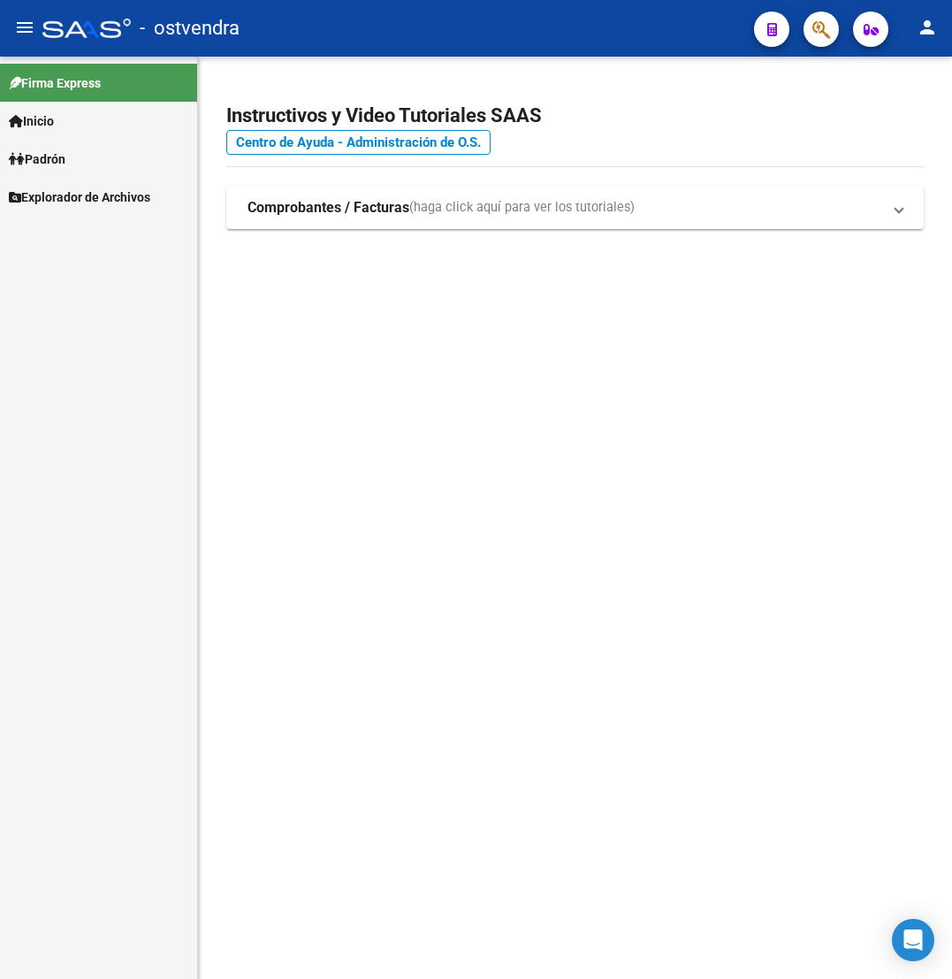 This screenshot has width=952, height=979. Describe the element at coordinates (914, 940) in the screenshot. I see `div: Open Intercom Messenger` at that location.